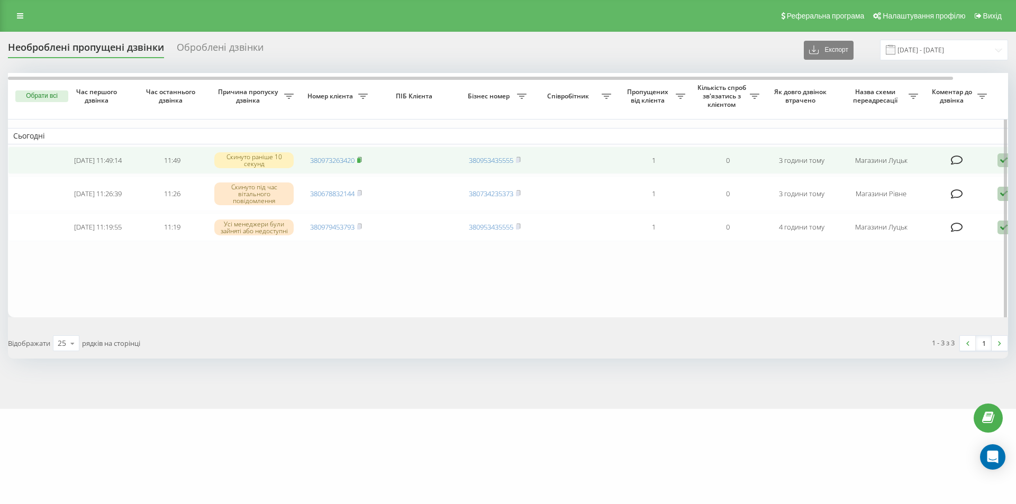 Image resolution: width=1016 pixels, height=504 pixels. Describe the element at coordinates (924, 16) in the screenshot. I see `span: Налаштування профілю` at that location.